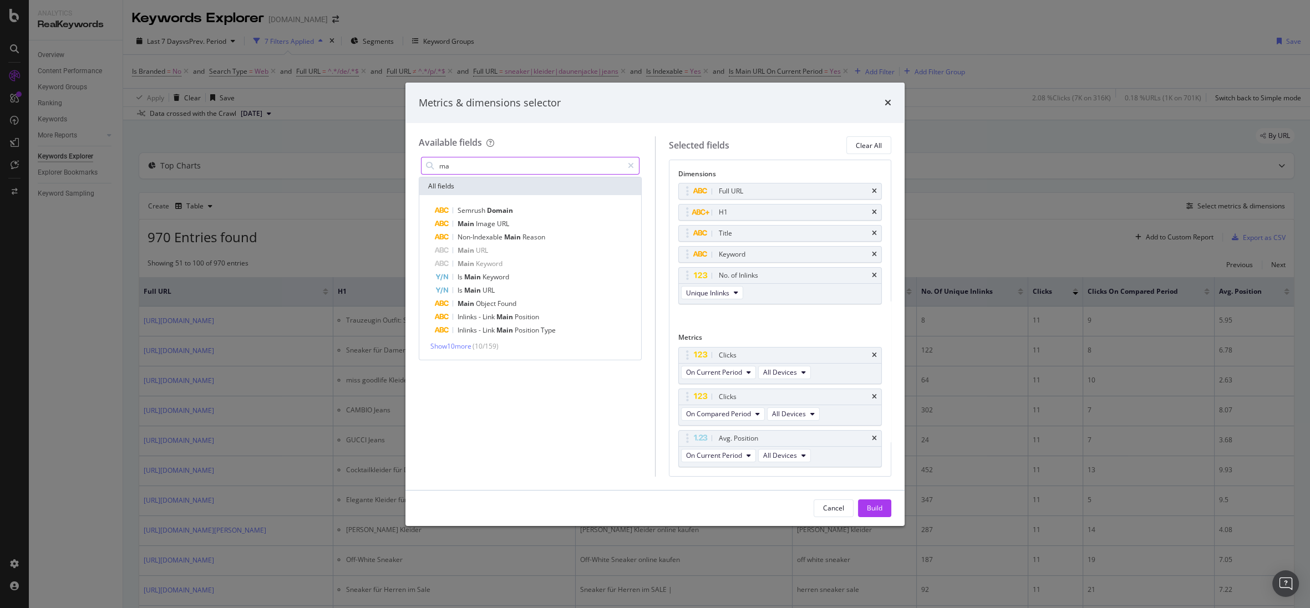 This screenshot has height=608, width=1310. Describe the element at coordinates (530, 186) in the screenshot. I see `div: All fields` at that location.